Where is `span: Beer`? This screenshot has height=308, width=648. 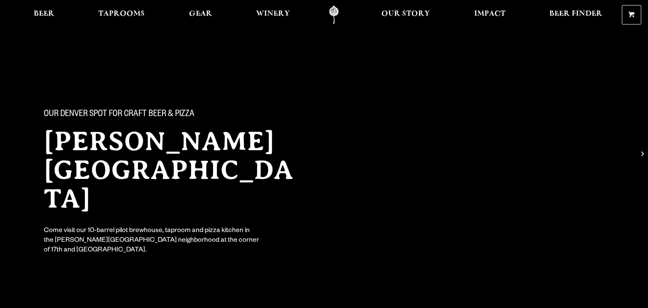 span: Beer is located at coordinates (44, 14).